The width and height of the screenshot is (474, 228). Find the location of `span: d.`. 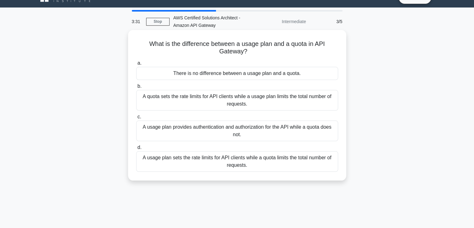

span: d. is located at coordinates (139, 147).